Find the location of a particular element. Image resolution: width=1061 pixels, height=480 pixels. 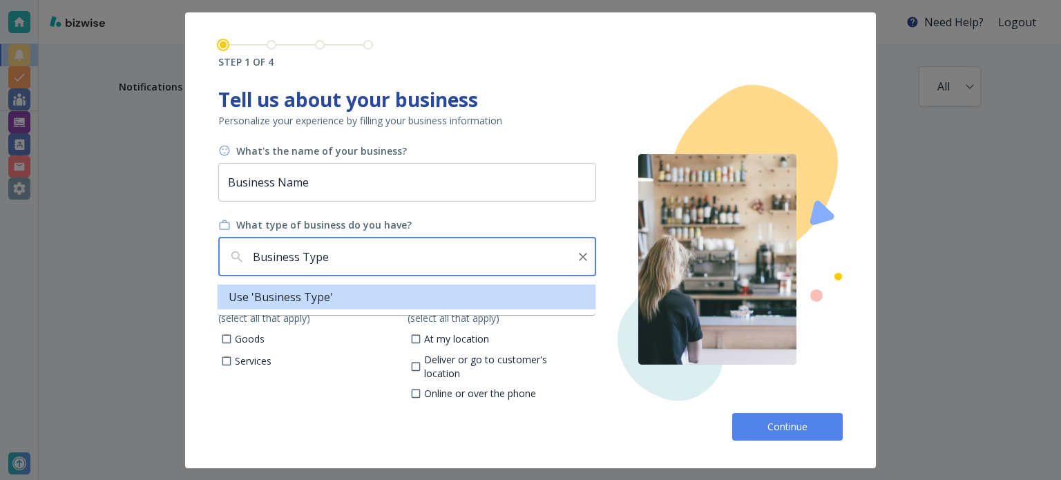

button: Continue is located at coordinates (788, 427).